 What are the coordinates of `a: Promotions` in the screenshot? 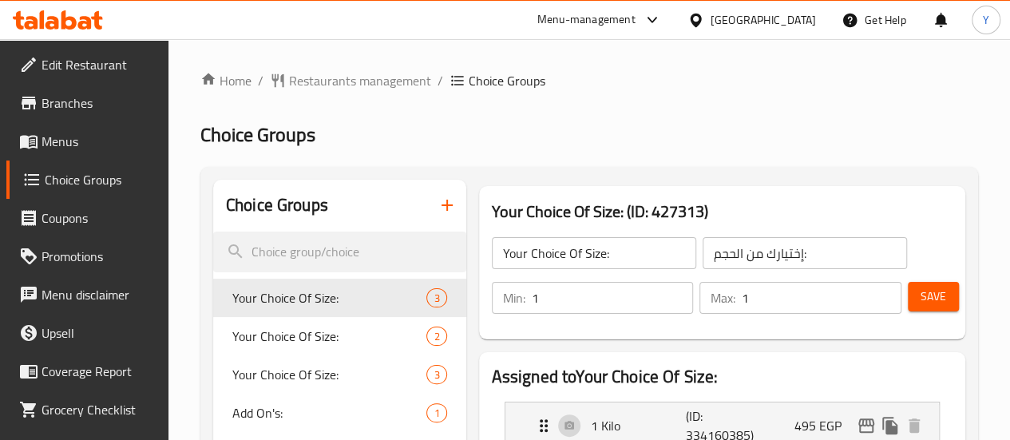 It's located at (87, 256).